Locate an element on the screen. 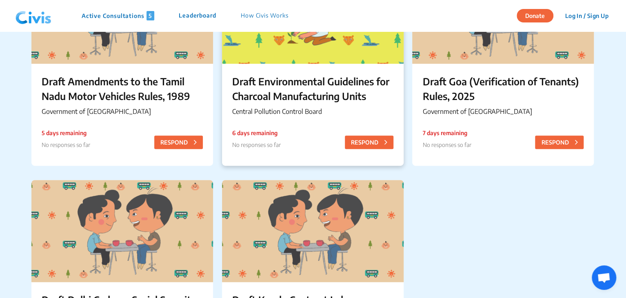 The image size is (626, 298). button: Log In / Sign Up is located at coordinates (586, 15).